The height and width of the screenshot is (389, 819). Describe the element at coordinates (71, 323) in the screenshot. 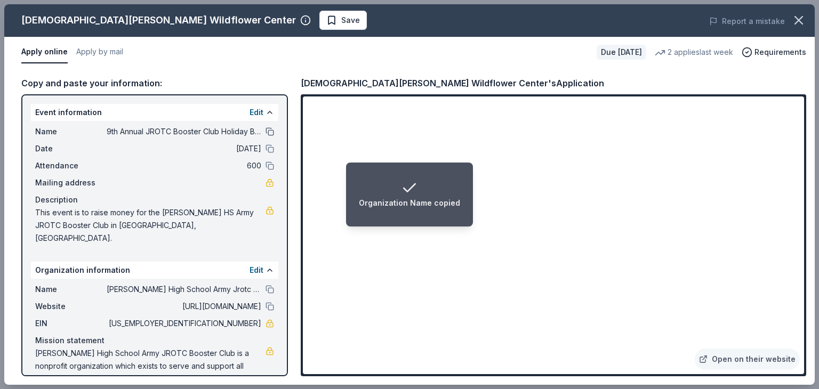

I see `span: EIN` at that location.